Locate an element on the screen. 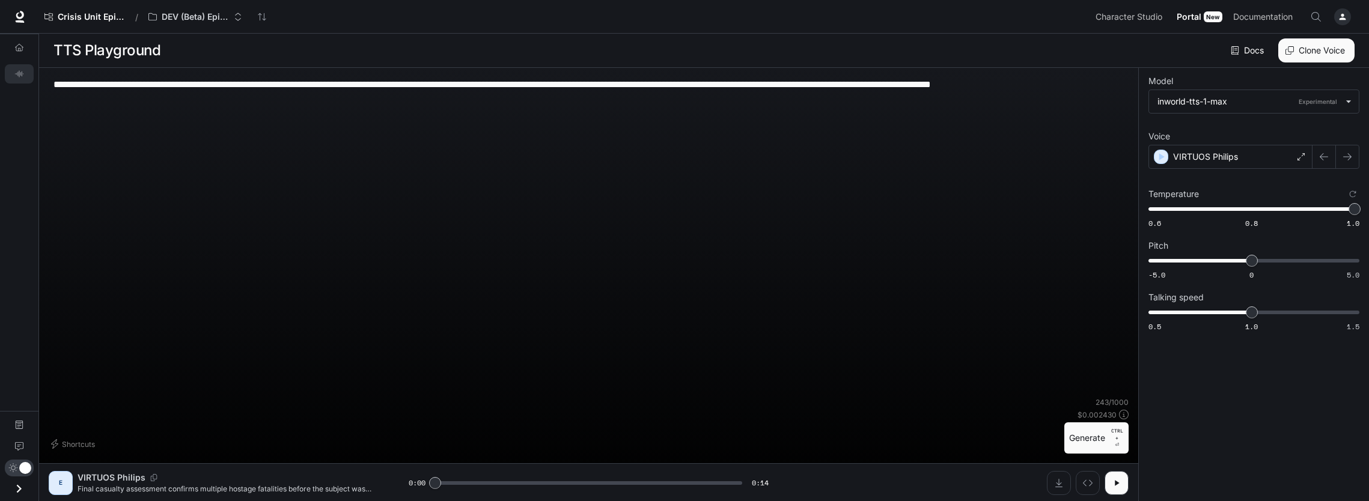 This screenshot has width=1369, height=501. div: E is located at coordinates (61, 483).